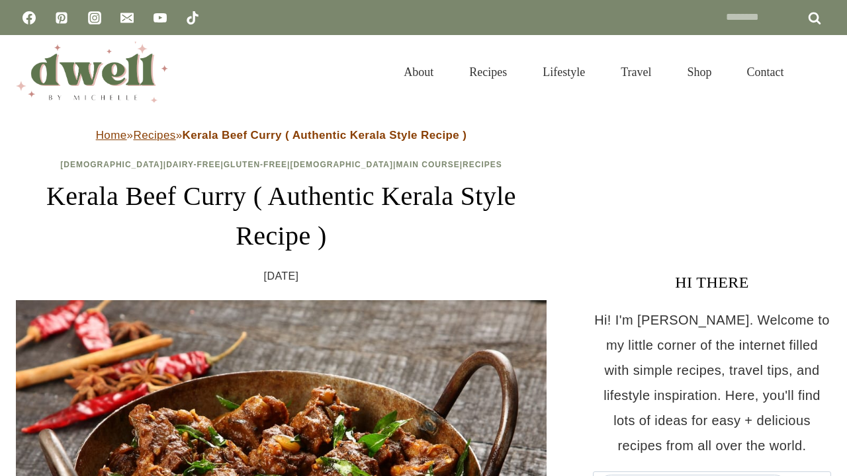 This screenshot has width=847, height=476. I want to click on a: Home, so click(111, 135).